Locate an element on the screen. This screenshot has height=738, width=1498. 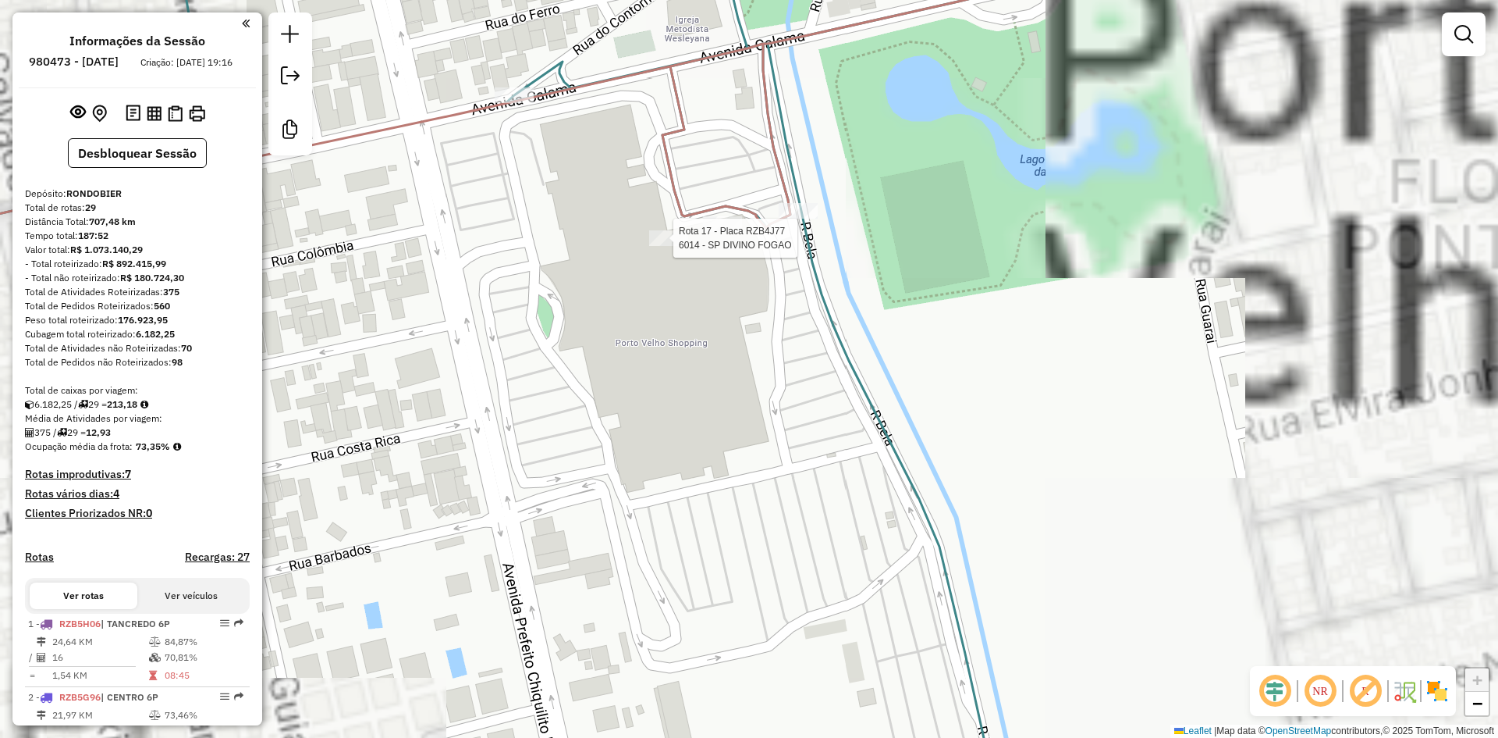
i: Cubagem total roteirizado is located at coordinates (30, 404).